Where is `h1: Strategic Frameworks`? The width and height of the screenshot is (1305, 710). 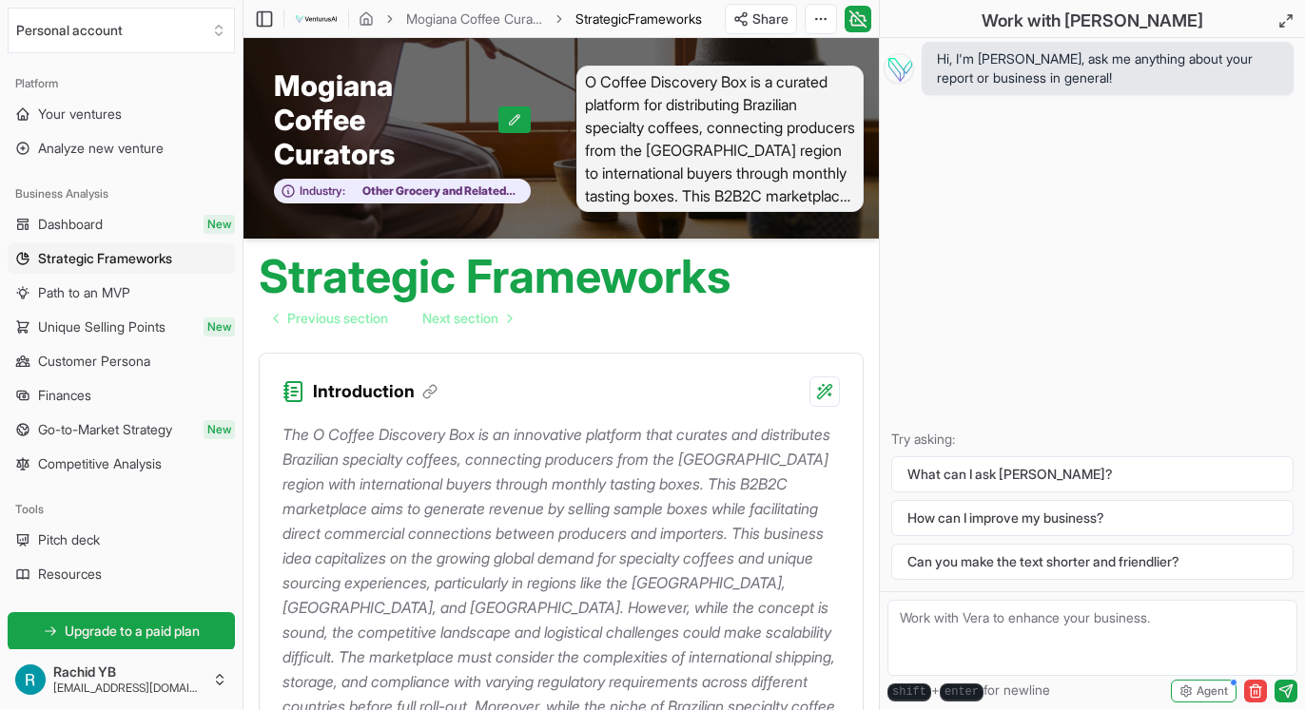
h1: Strategic Frameworks is located at coordinates (495, 277).